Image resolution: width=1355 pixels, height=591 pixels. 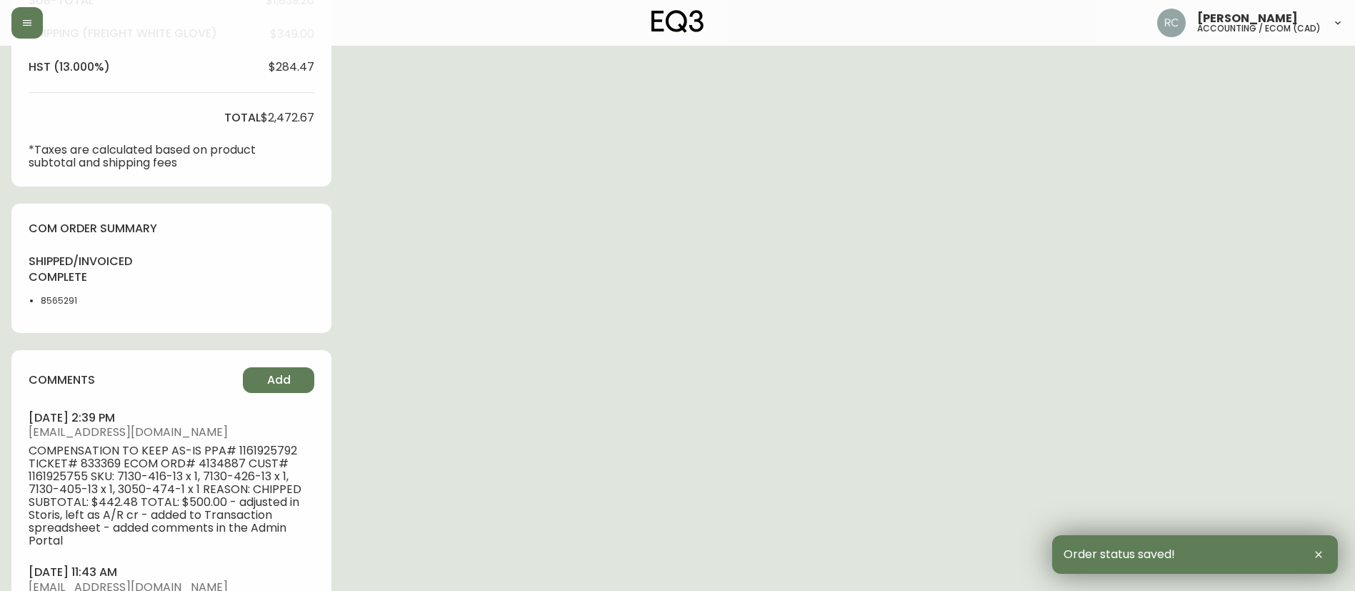 What do you see at coordinates (1171, 23) in the screenshot?
I see `img: f4ba4e02bd060be8f1386e3ca455bd0e` at bounding box center [1171, 23].